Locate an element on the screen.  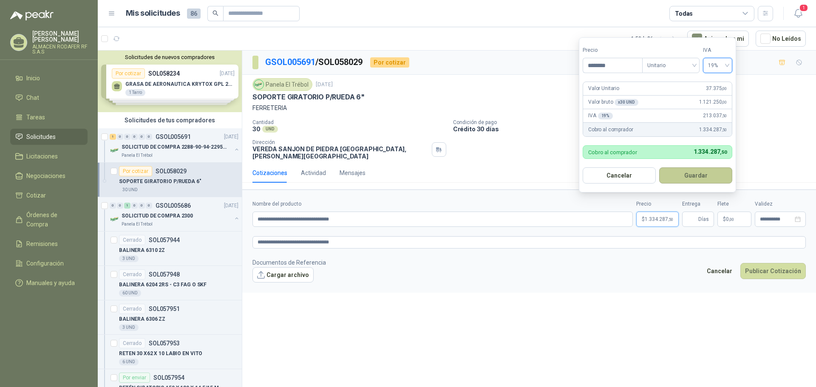
div: 30 UND is located at coordinates (130, 190).